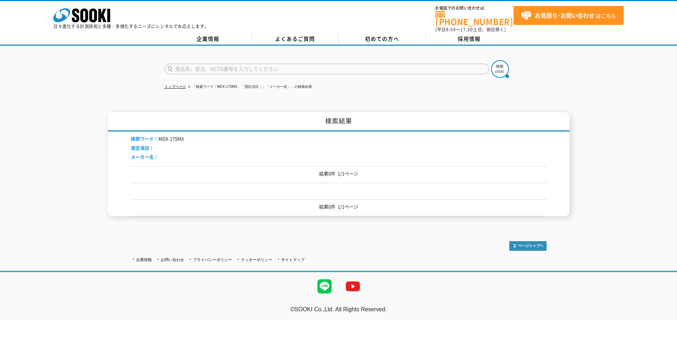  Describe the element at coordinates (131, 26) in the screenshot. I see `p: 日々進化する計測技術と多種・多様化するニーズにレンタルでお応えします。` at that location.